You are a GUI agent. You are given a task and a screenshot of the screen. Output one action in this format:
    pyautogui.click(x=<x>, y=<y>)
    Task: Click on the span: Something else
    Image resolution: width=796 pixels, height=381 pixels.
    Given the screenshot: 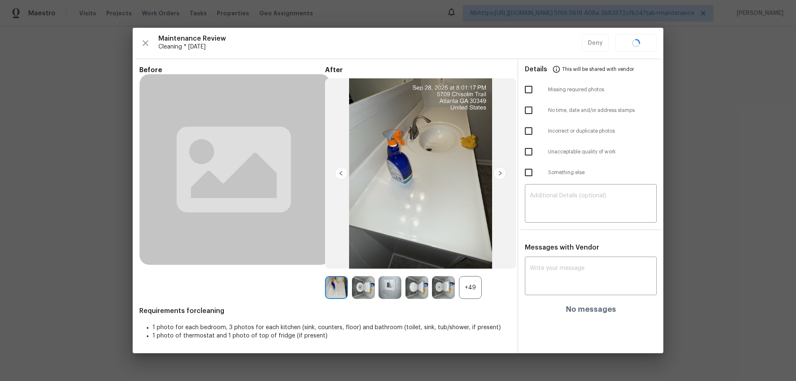 What is the action you would take?
    pyautogui.click(x=602, y=172)
    